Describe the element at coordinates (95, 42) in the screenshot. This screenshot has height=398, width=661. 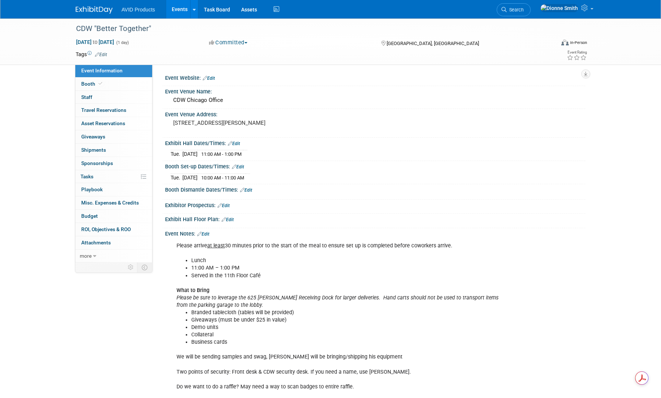
I see `span: to` at that location.